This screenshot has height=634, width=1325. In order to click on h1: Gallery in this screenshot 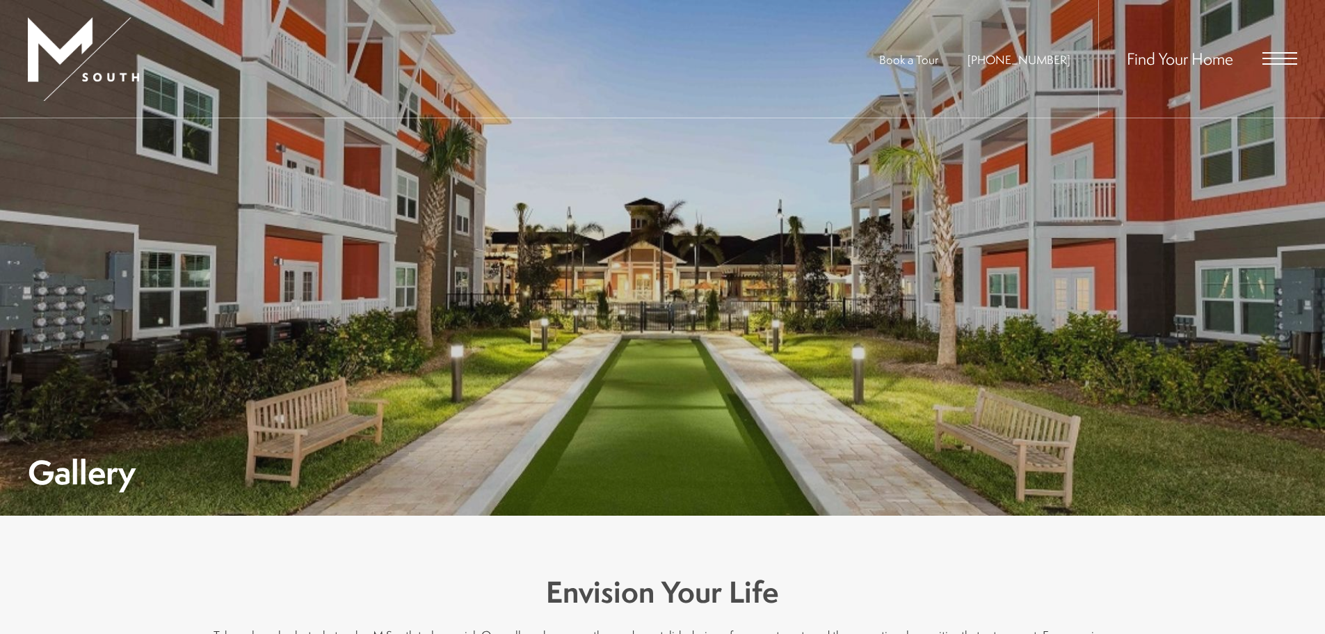, I will do `click(81, 472)`.